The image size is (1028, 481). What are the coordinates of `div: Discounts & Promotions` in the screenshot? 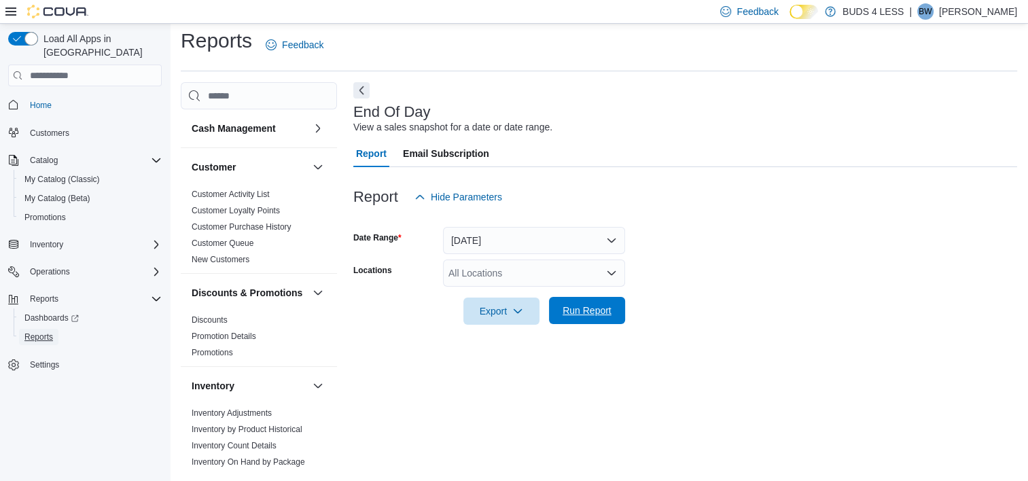 It's located at (259, 339).